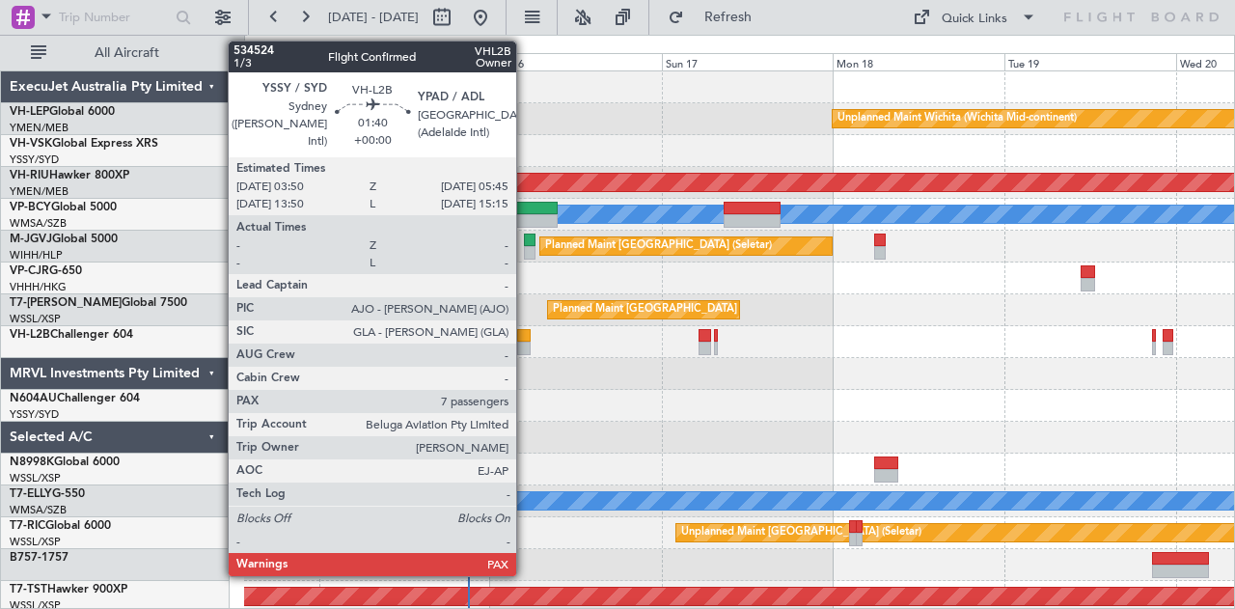 Image resolution: width=1235 pixels, height=609 pixels. Describe the element at coordinates (975, 19) in the screenshot. I see `div: Quick Links` at that location.